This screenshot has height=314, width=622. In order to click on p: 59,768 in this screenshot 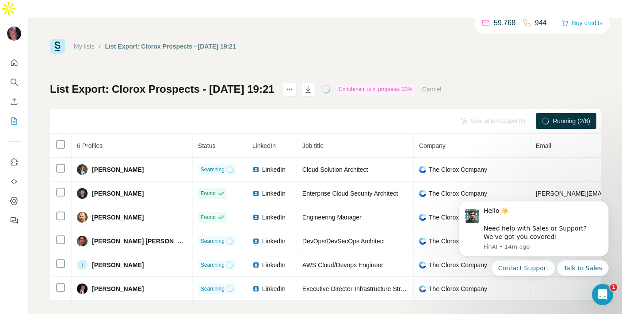, I will do `click(505, 23)`.